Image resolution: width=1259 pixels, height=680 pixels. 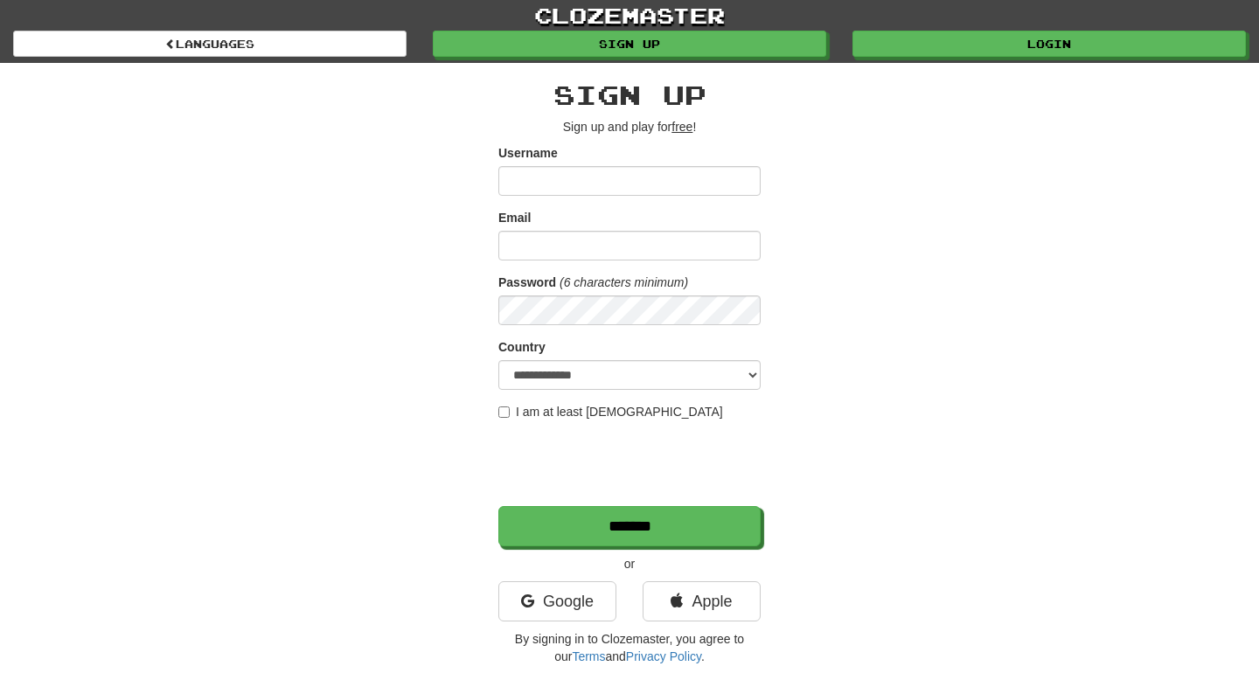 I want to click on label: Username, so click(x=528, y=153).